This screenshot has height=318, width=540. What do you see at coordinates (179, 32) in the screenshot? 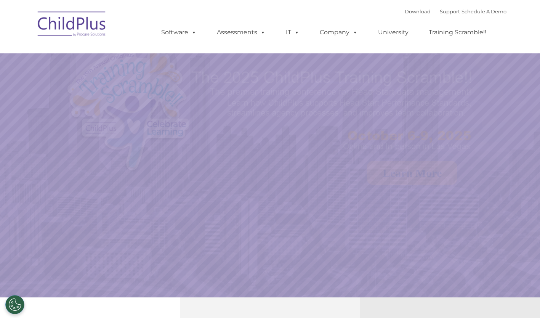
I see `a: Software` at bounding box center [179, 32].